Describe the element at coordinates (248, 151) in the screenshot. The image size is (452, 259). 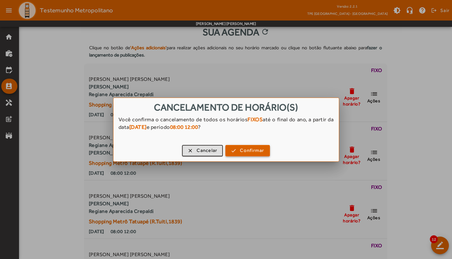
I see `button: Confirmar` at that location.